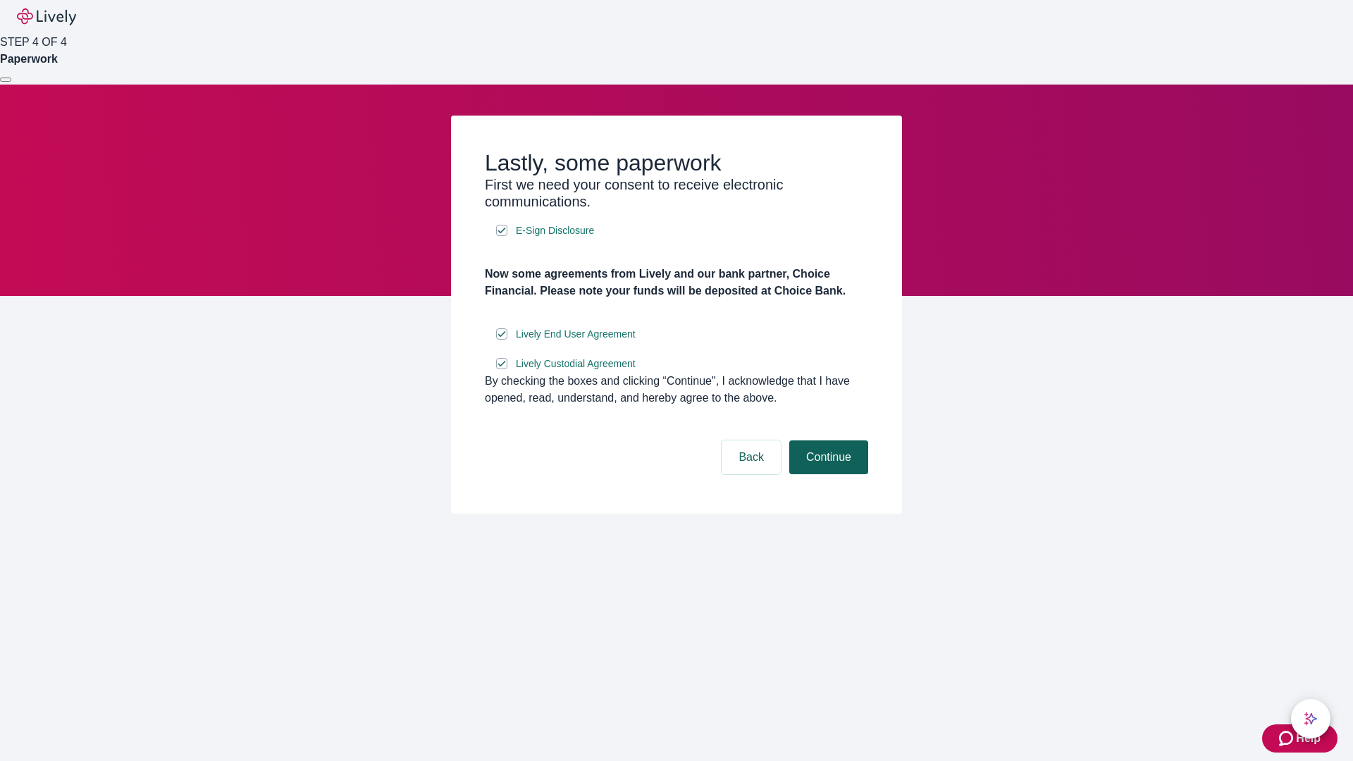  What do you see at coordinates (555, 230) in the screenshot?
I see `span: E-Sign Disclosure` at bounding box center [555, 230].